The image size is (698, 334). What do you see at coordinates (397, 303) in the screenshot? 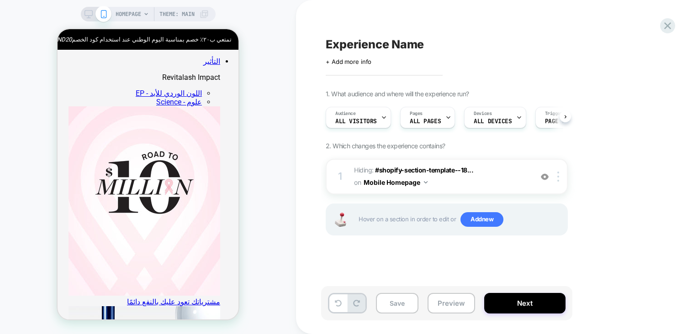
I see `button: Save` at bounding box center [397, 303].